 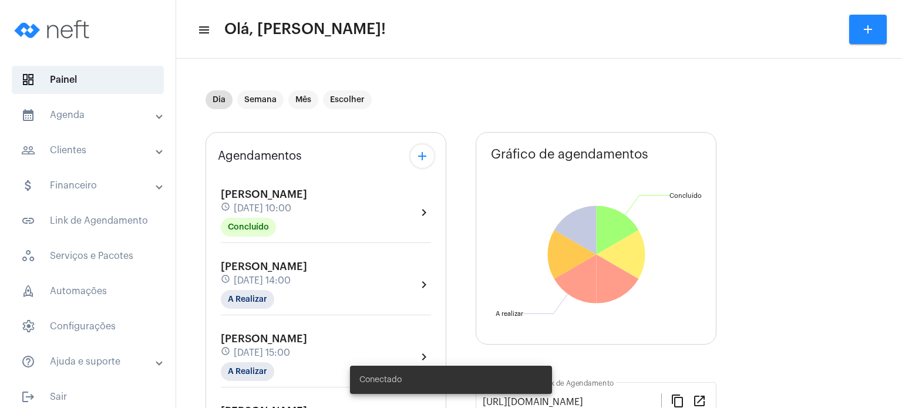 What do you see at coordinates (260, 100) in the screenshot?
I see `mat-chip: Semana` at bounding box center [260, 100].